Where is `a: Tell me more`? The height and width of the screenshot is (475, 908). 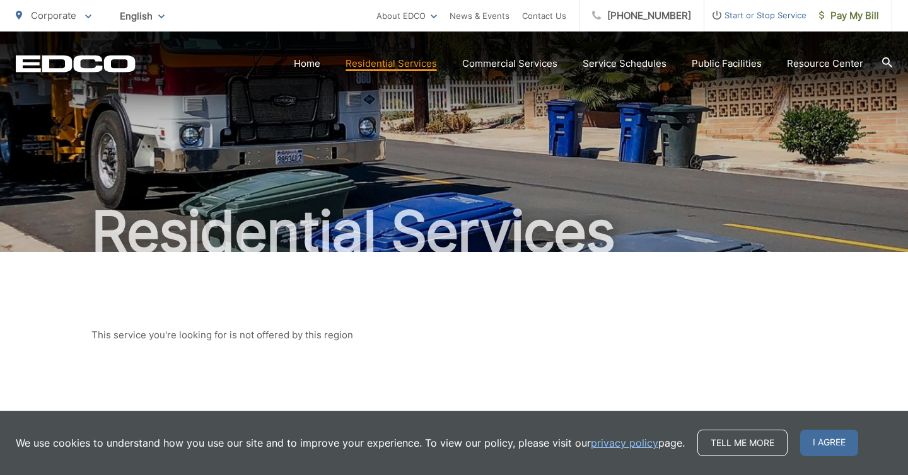 a: Tell me more is located at coordinates (742, 443).